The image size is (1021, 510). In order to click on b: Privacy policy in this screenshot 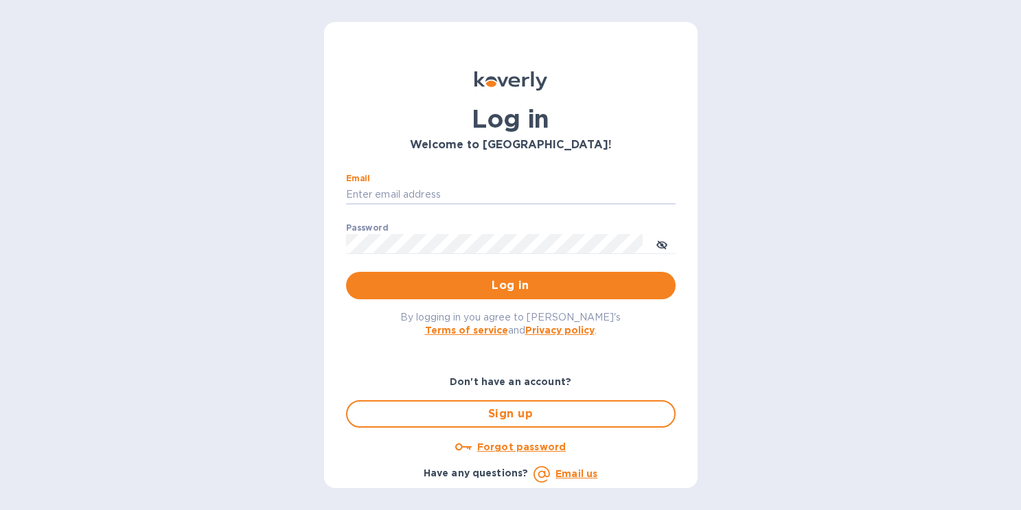, I will do `click(560, 330)`.